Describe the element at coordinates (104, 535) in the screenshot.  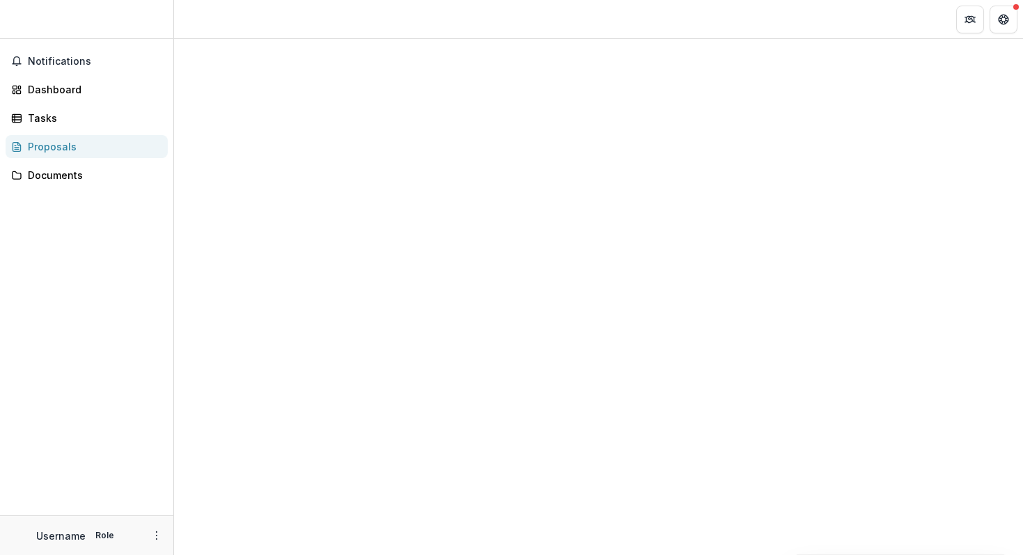
I see `p: Role` at that location.